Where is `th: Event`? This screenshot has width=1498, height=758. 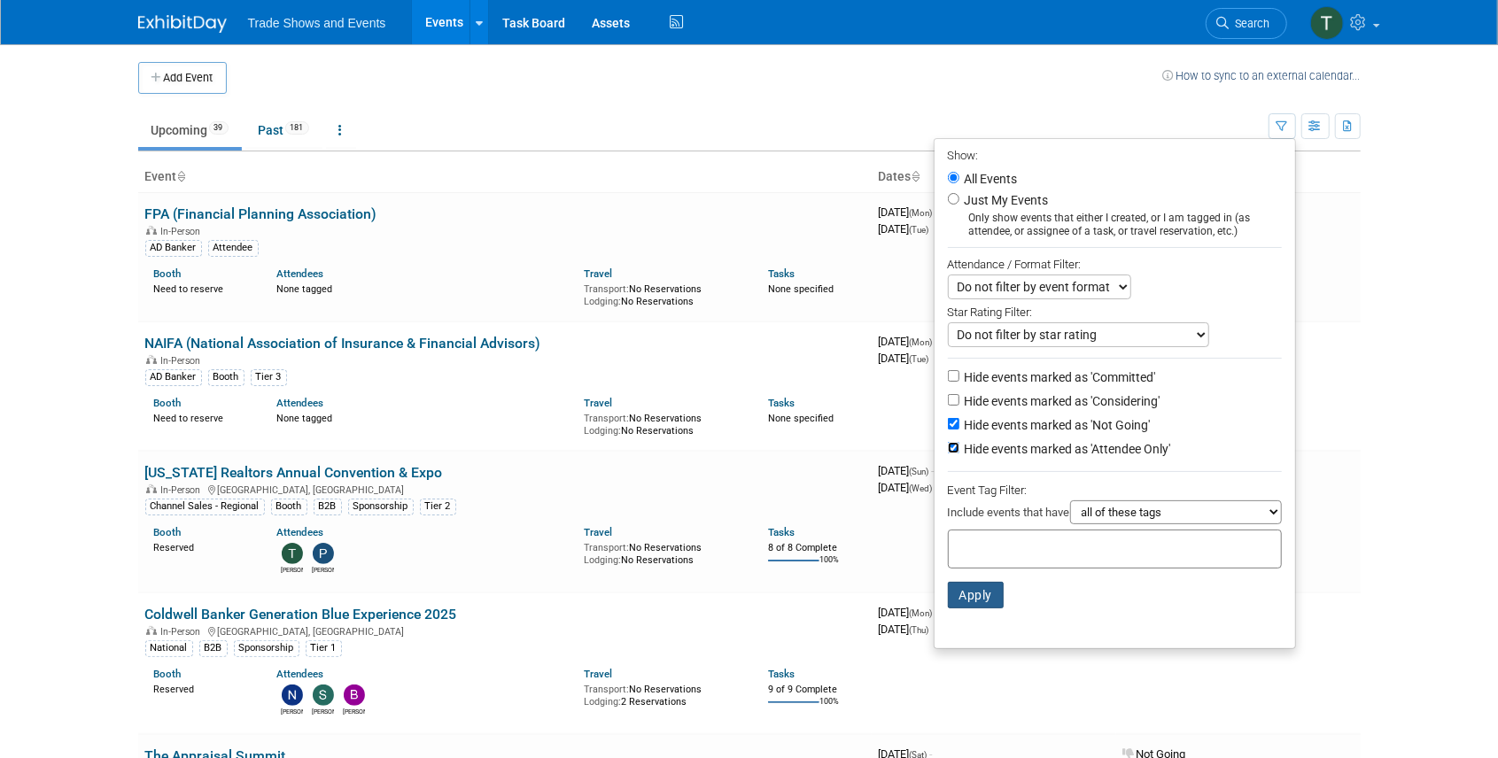 th: Event is located at coordinates (505, 177).